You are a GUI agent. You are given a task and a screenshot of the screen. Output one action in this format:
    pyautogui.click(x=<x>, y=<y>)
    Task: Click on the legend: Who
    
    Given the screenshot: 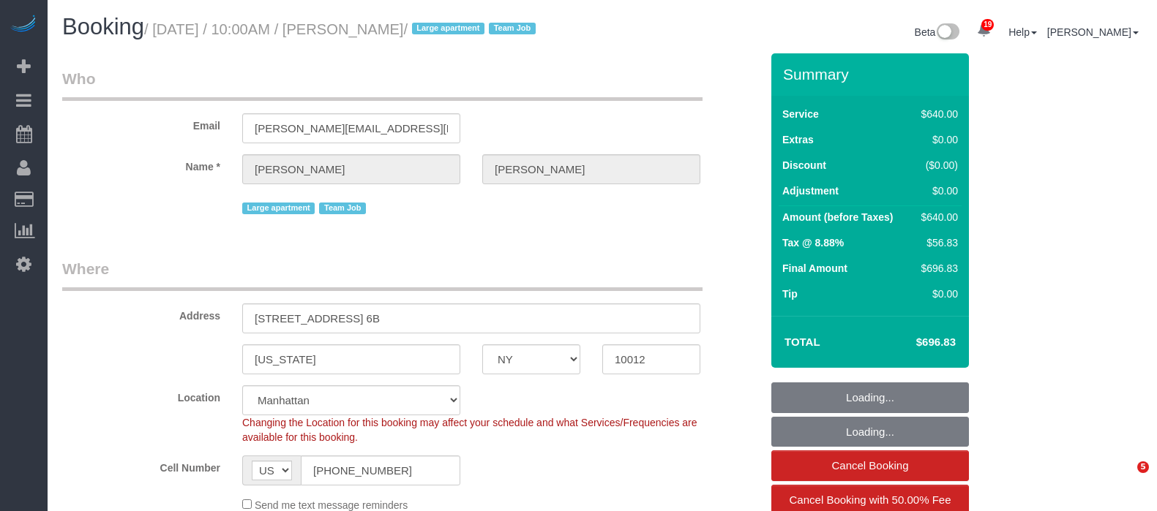 What is the action you would take?
    pyautogui.click(x=382, y=84)
    